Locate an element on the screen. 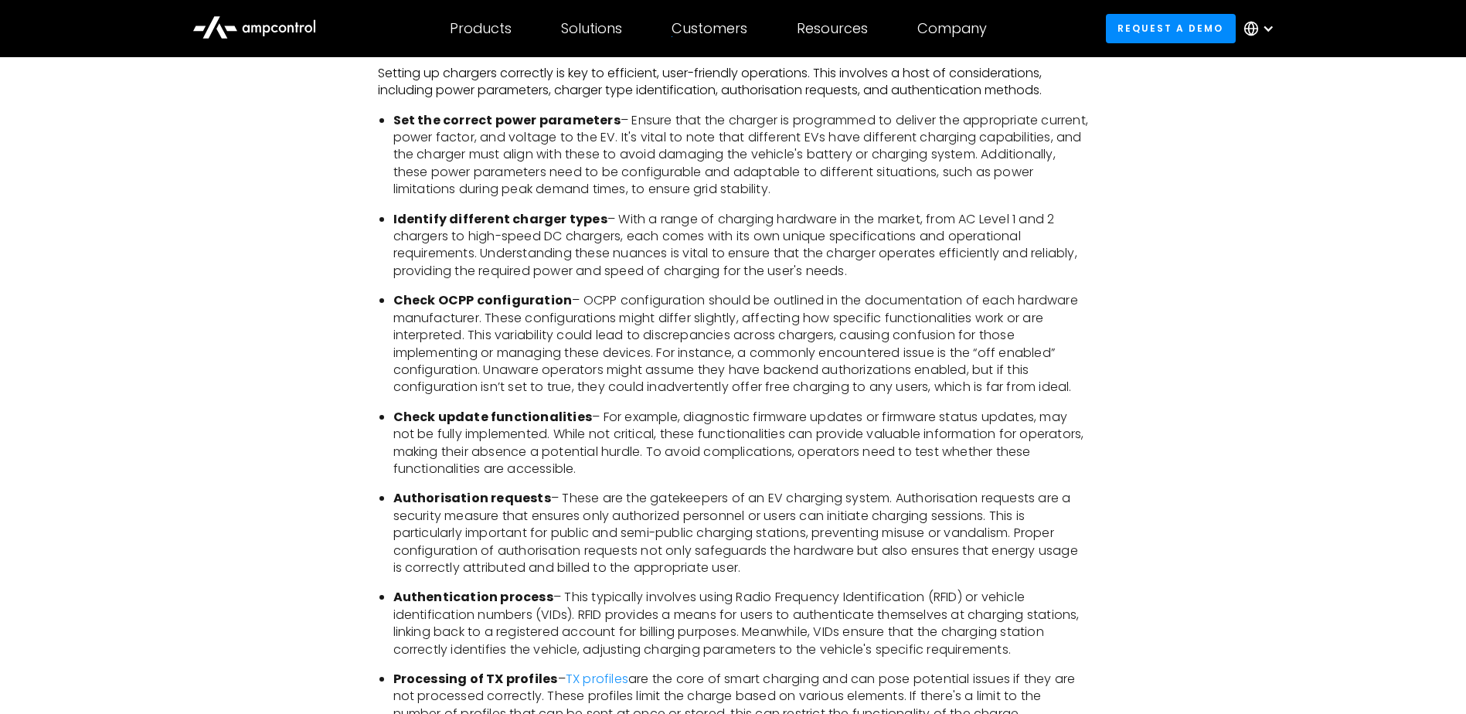  li: – OCPP configuration should be outlined in the documentation of each hardware manufacturer. These... is located at coordinates (741, 344).